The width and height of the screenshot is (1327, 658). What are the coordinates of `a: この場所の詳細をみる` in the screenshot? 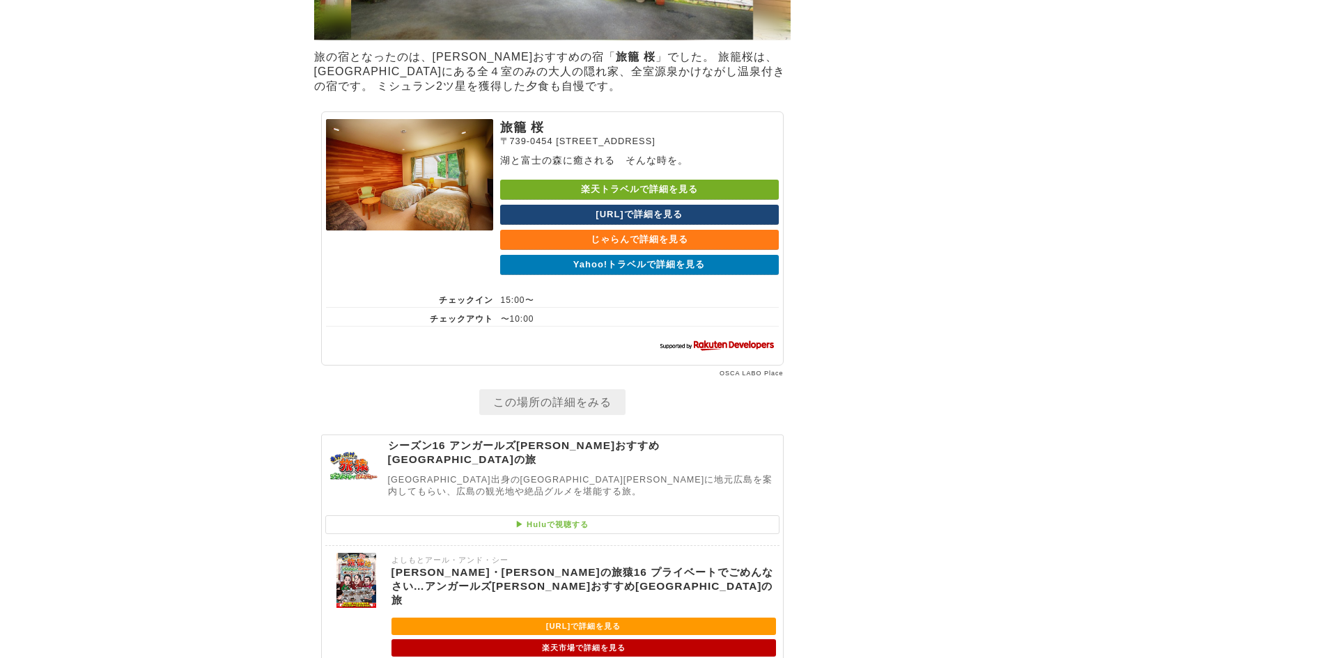 It's located at (552, 402).